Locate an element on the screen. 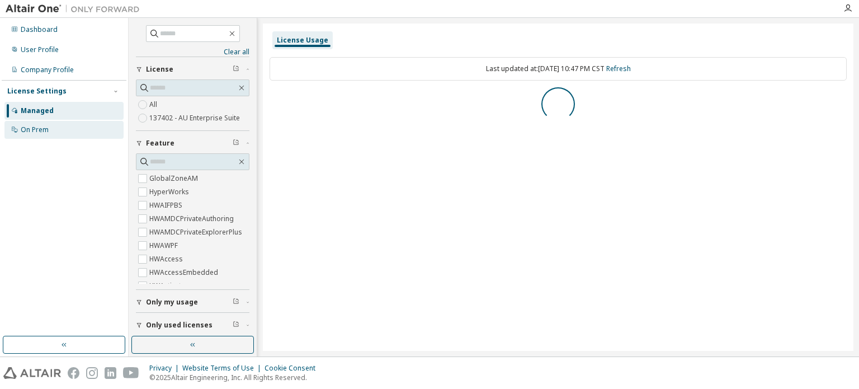 Image resolution: width=859 pixels, height=389 pixels. img: linkedin.svg is located at coordinates (110, 373).